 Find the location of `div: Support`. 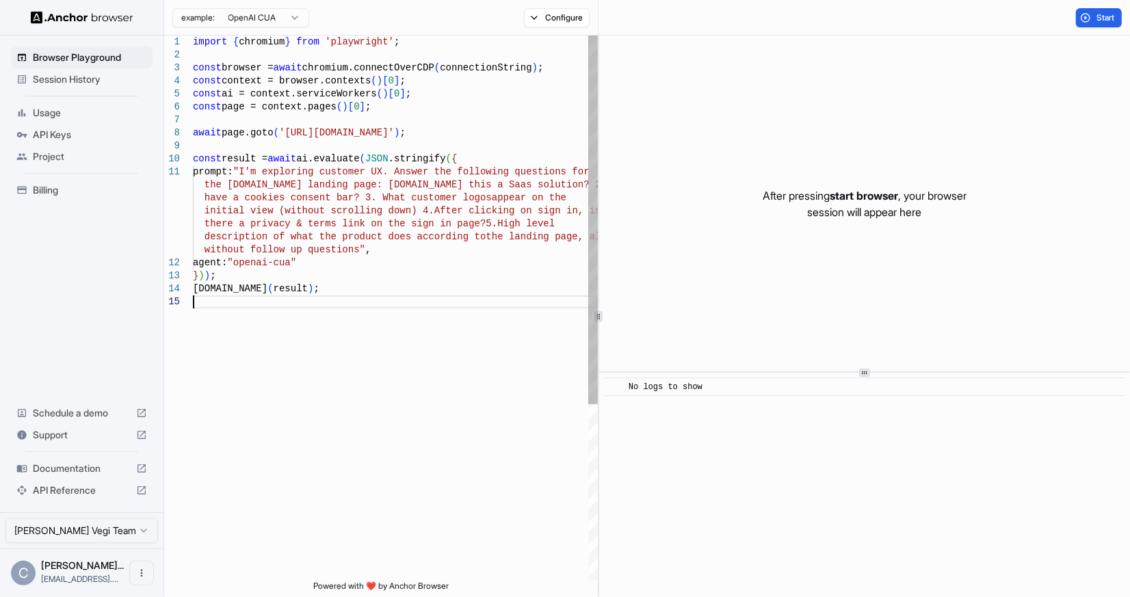

div: Support is located at coordinates (81, 435).